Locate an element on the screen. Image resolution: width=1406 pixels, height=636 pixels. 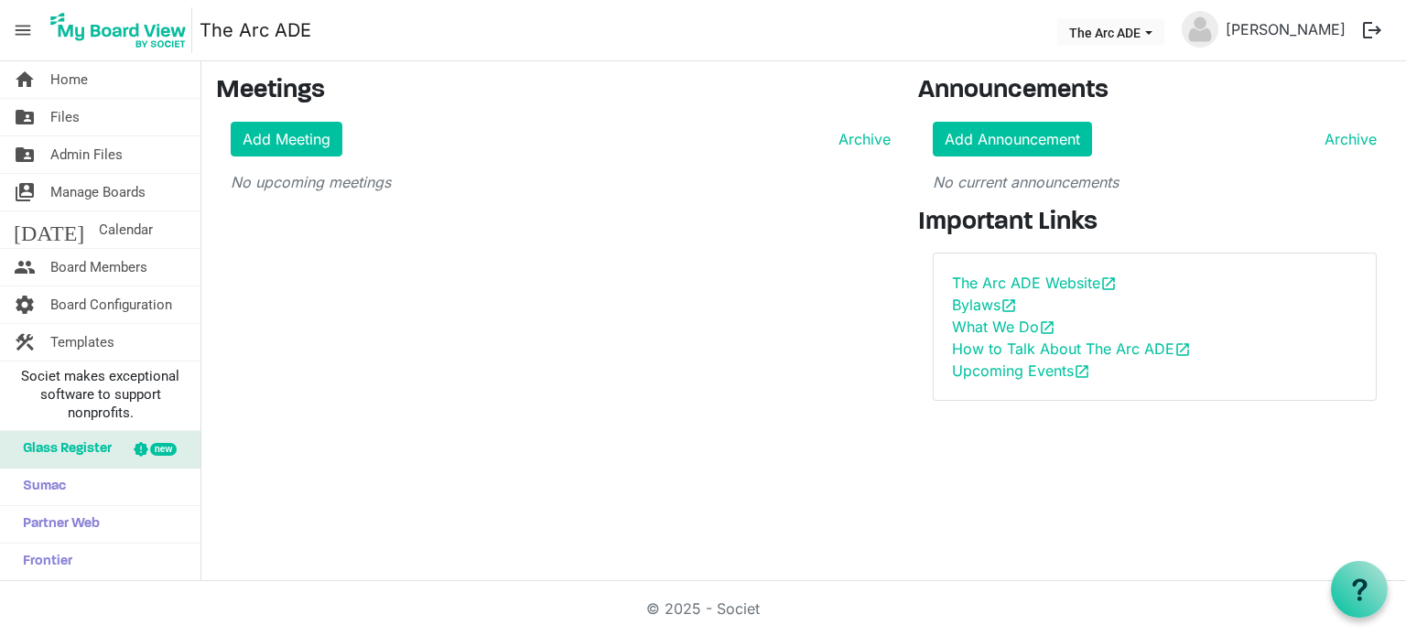
span: Files is located at coordinates (65, 117).